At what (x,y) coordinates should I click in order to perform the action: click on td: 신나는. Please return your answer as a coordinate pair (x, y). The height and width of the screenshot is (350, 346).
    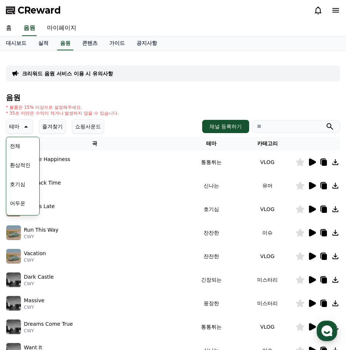
    Looking at the image, I should click on (211, 185).